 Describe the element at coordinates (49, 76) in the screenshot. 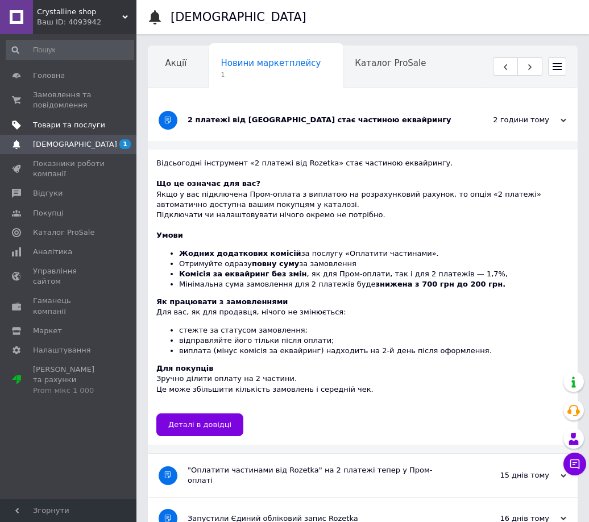

I see `span: Головна` at that location.